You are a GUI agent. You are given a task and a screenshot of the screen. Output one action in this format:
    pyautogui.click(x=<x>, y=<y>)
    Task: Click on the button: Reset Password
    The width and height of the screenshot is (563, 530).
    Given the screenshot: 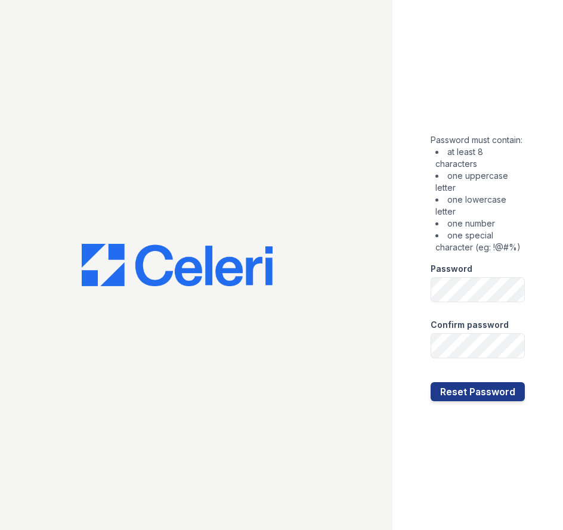 What is the action you would take?
    pyautogui.click(x=478, y=392)
    